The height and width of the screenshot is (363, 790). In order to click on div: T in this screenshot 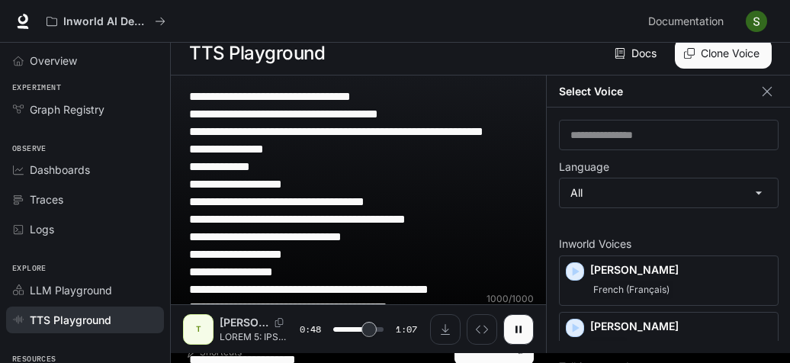, I will do `click(198, 329)`.